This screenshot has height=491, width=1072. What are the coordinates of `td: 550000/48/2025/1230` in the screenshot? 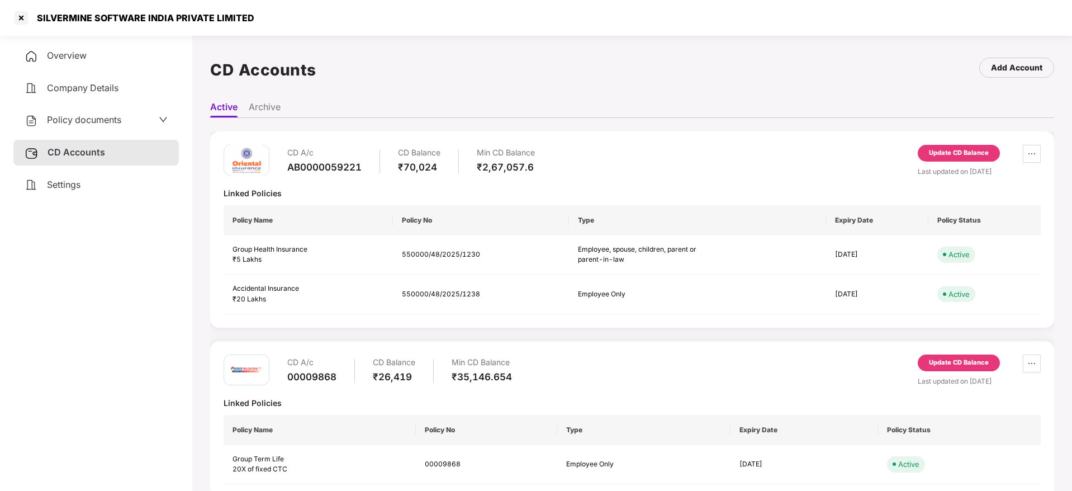 It's located at (481, 255).